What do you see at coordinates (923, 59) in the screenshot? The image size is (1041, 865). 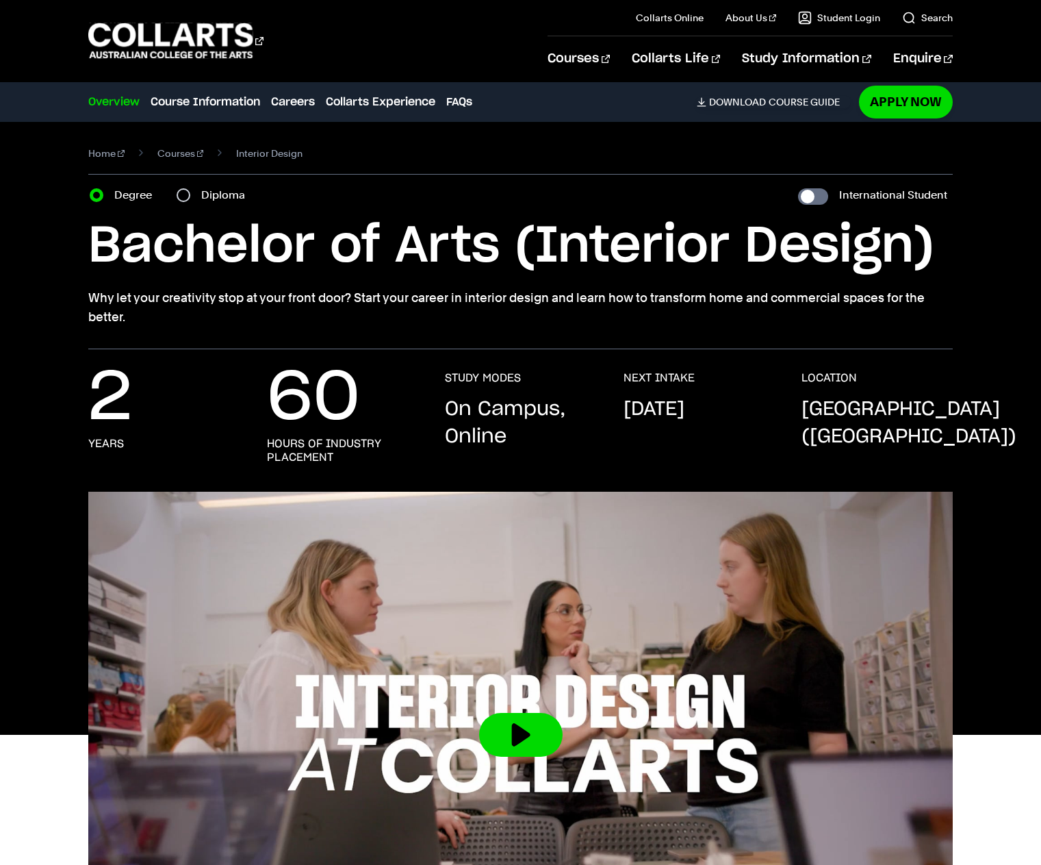 I see `a: Enquire` at bounding box center [923, 59].